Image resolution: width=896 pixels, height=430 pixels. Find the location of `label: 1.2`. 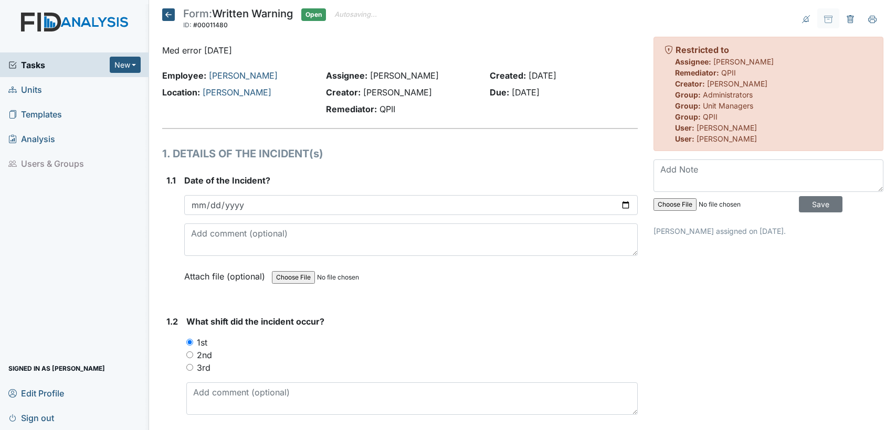

label: 1.2 is located at coordinates (172, 322).